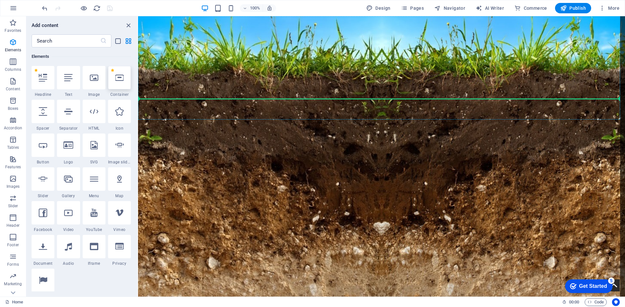 The width and height of the screenshot is (625, 307). What do you see at coordinates (13, 167) in the screenshot?
I see `p: Features` at bounding box center [13, 167].